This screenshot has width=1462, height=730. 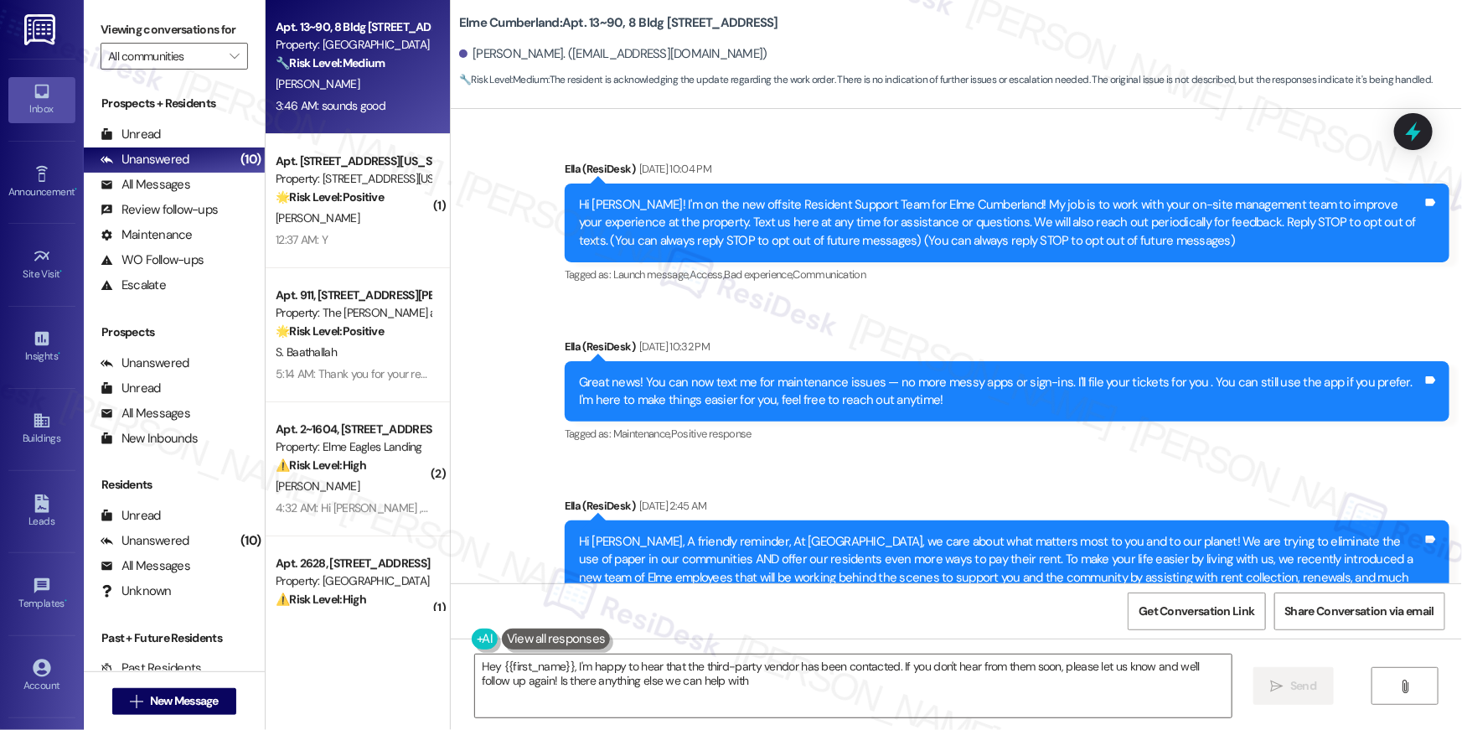 What do you see at coordinates (151, 668) in the screenshot?
I see `div: Past Residents` at bounding box center [151, 668].